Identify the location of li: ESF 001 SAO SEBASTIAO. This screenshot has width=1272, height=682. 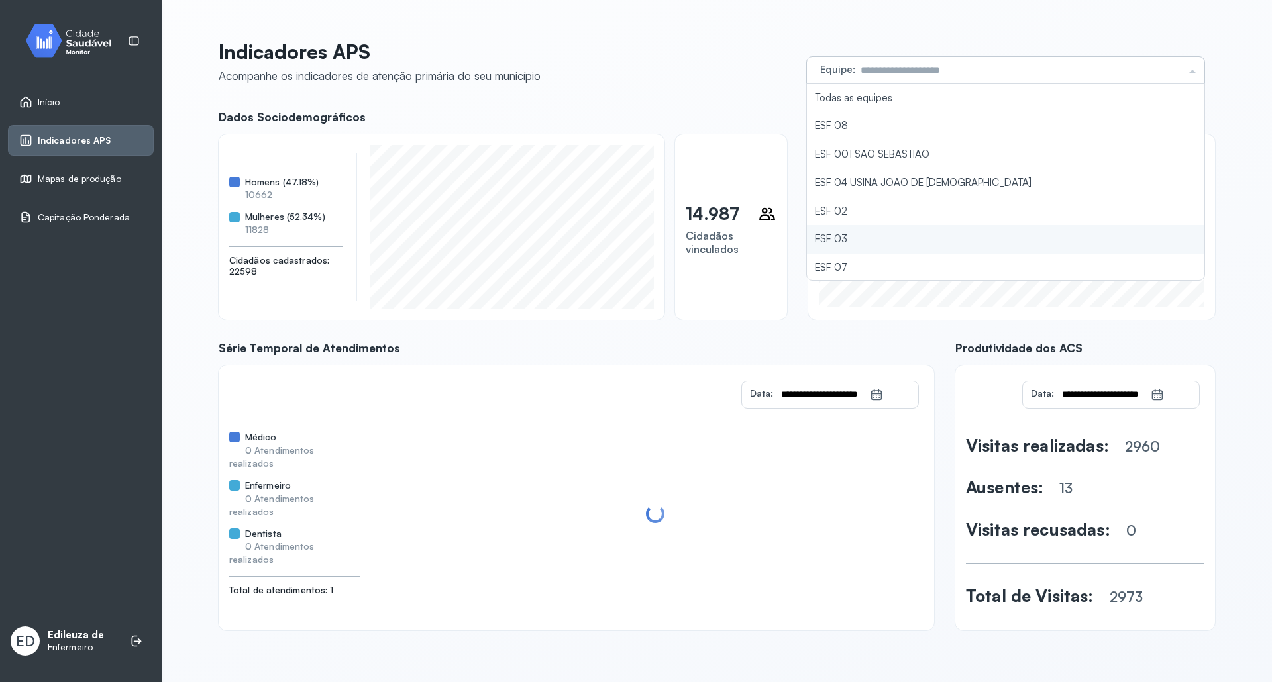
(1005, 154).